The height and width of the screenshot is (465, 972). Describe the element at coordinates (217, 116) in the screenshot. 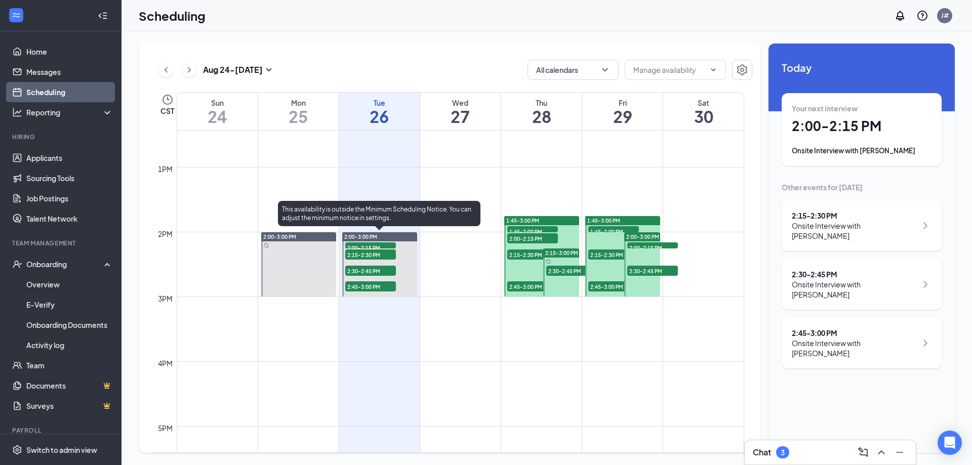

I see `h1: 24` at that location.